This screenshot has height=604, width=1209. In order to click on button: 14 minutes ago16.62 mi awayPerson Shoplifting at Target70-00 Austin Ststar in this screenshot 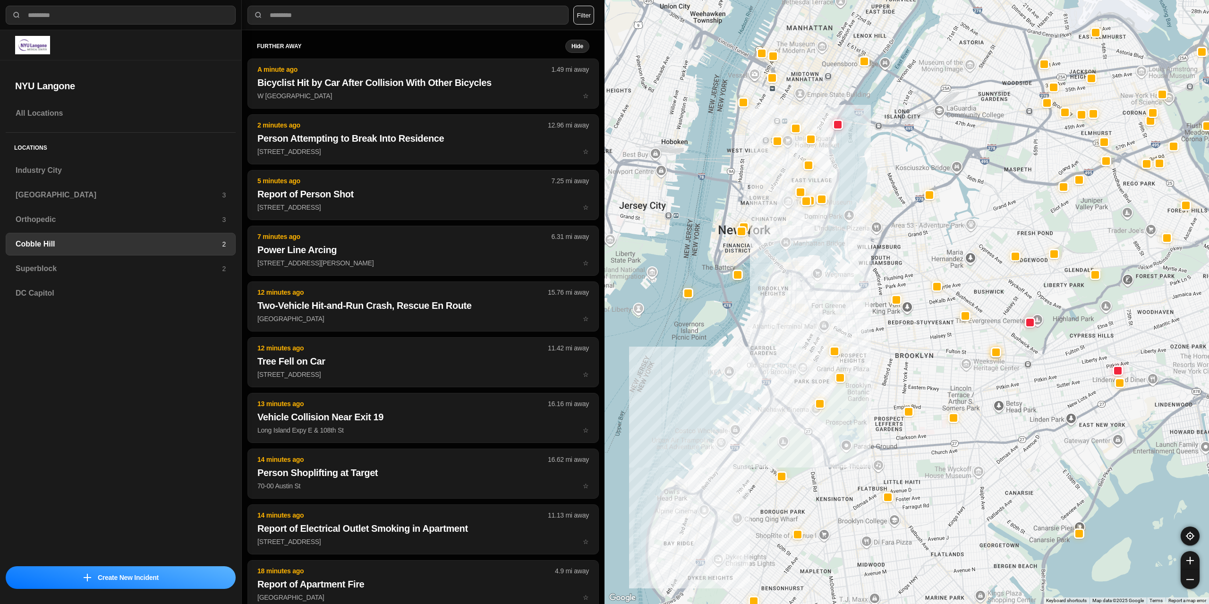, I will do `click(423, 474)`.